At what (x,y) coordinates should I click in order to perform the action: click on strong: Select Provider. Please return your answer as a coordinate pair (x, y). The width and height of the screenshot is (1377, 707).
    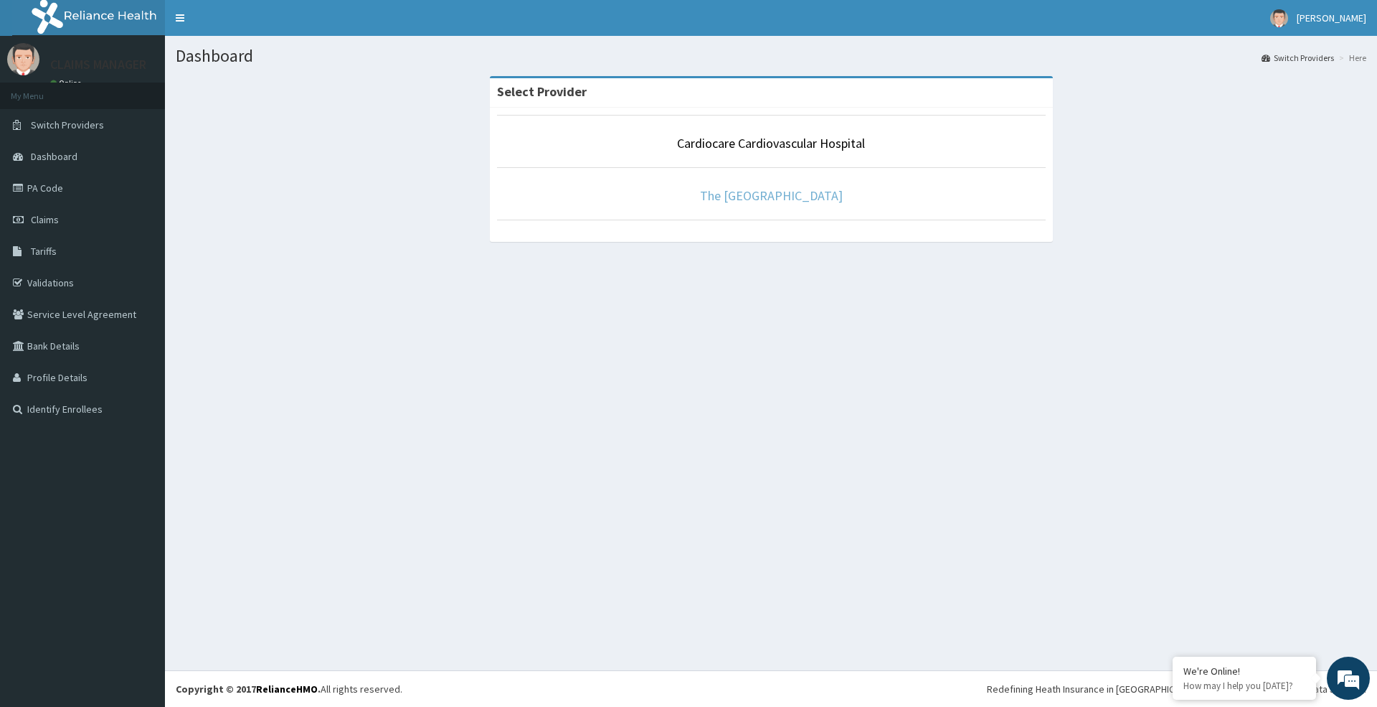
    Looking at the image, I should click on (542, 91).